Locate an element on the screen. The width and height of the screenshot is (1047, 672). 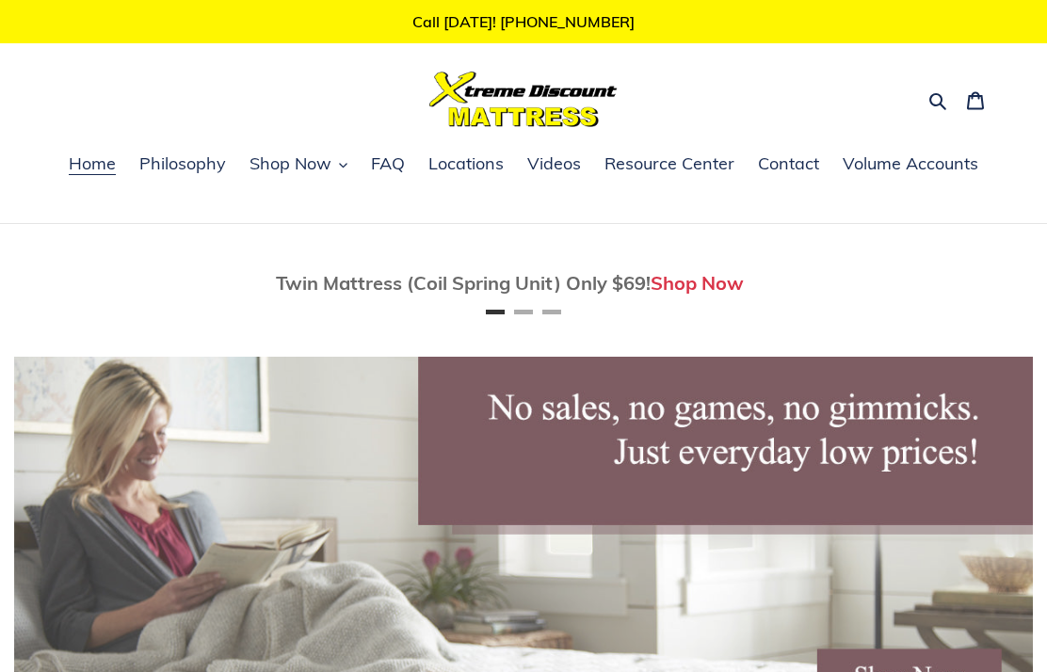
span: Philosophy is located at coordinates (183, 164).